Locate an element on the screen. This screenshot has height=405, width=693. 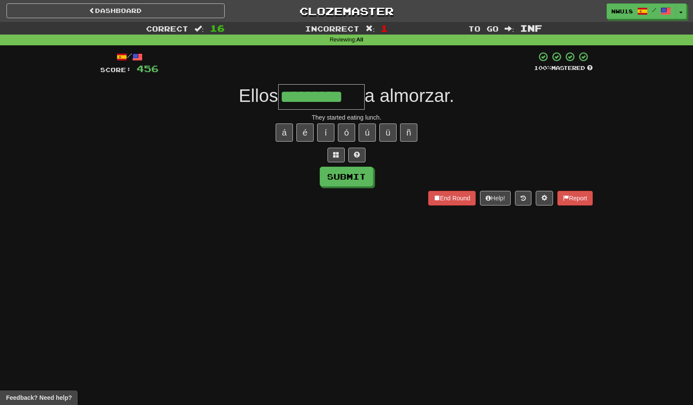
button: ñ is located at coordinates (409, 133).